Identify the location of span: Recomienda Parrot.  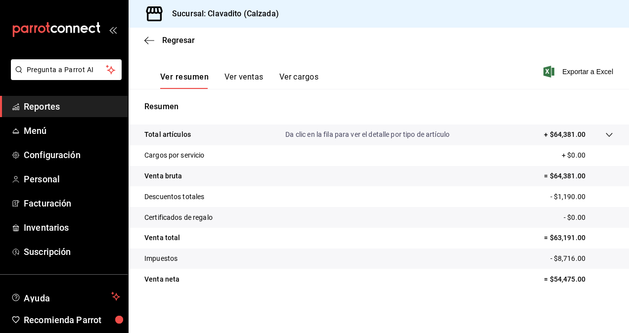
(72, 320).